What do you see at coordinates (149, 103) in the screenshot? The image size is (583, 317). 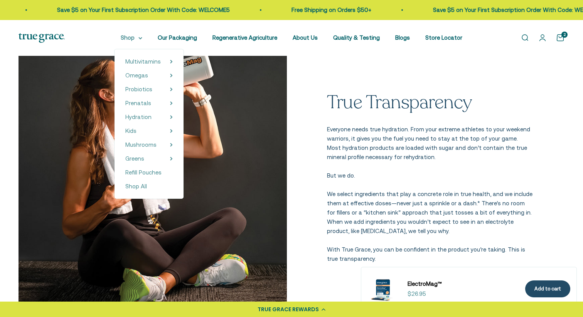 I see `summary: Prenatals` at bounding box center [149, 103].